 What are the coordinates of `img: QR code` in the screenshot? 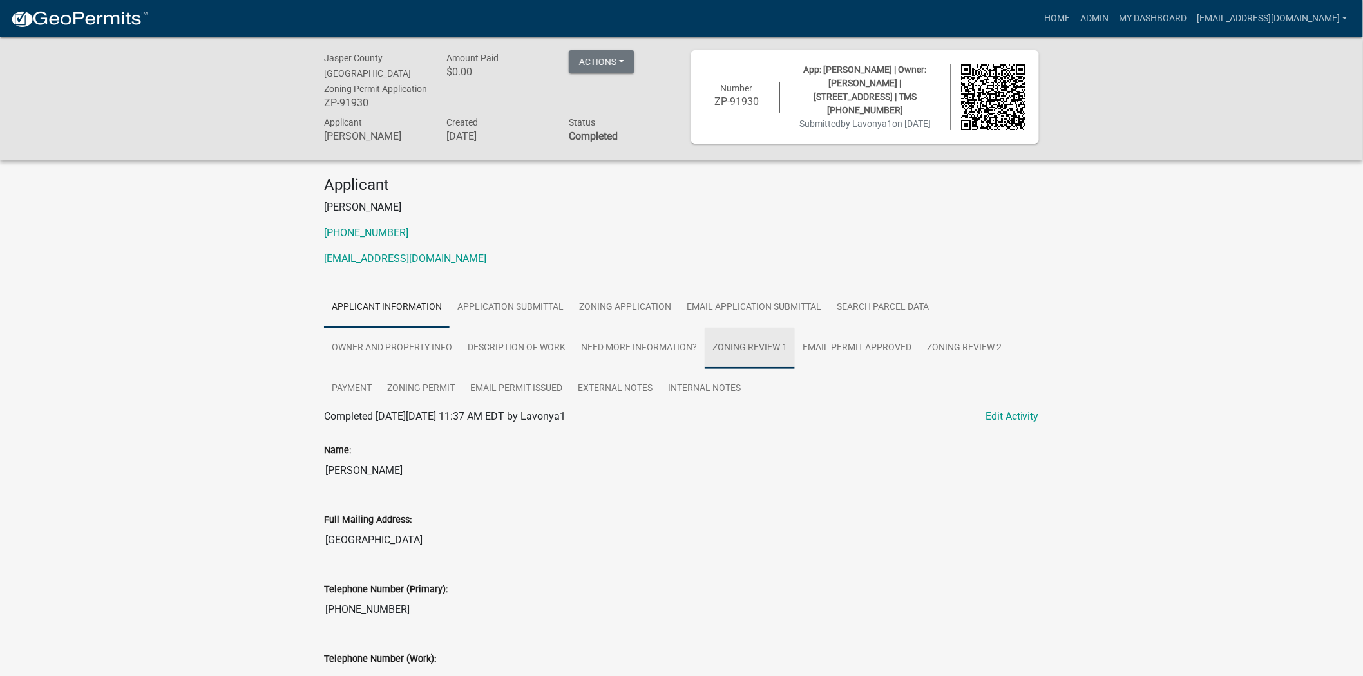 It's located at (994, 97).